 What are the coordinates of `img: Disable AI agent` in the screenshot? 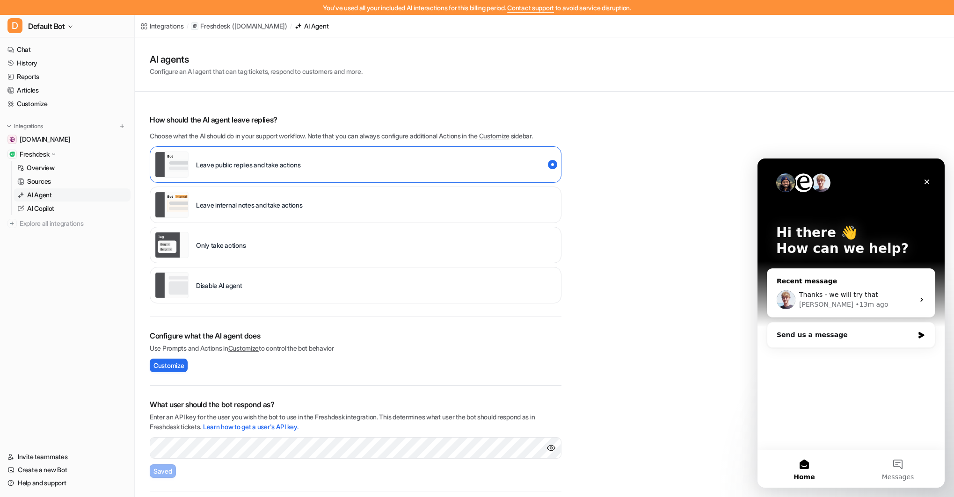 It's located at (172, 285).